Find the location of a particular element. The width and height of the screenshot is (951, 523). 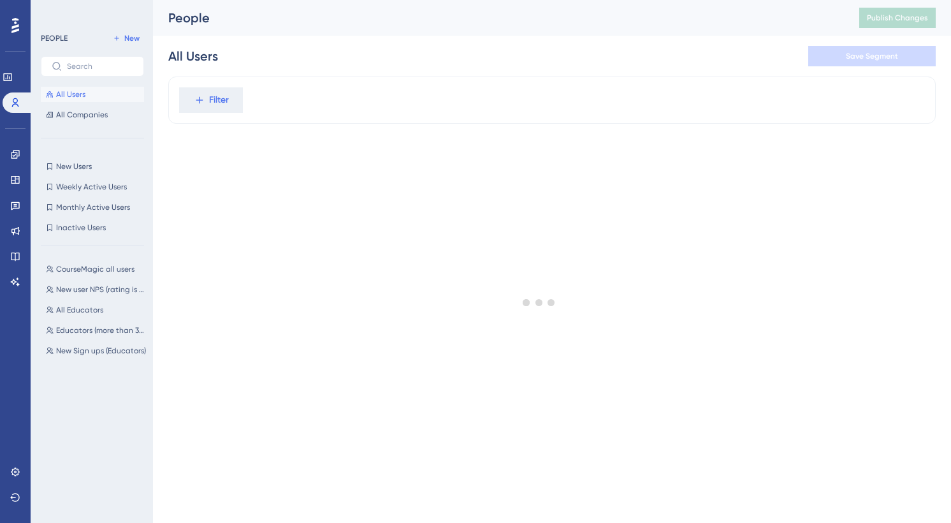

button: Educators (more than 30 days) is located at coordinates (96, 330).